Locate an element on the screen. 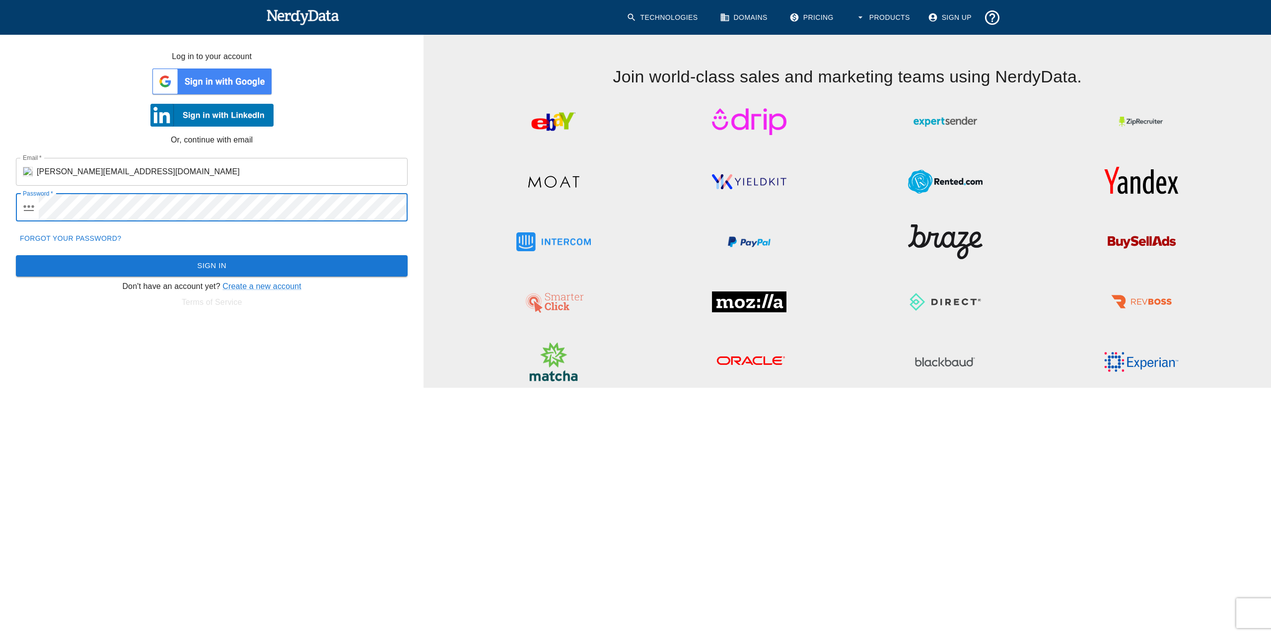 The height and width of the screenshot is (635, 1271). a: Create a new account is located at coordinates (262, 286).